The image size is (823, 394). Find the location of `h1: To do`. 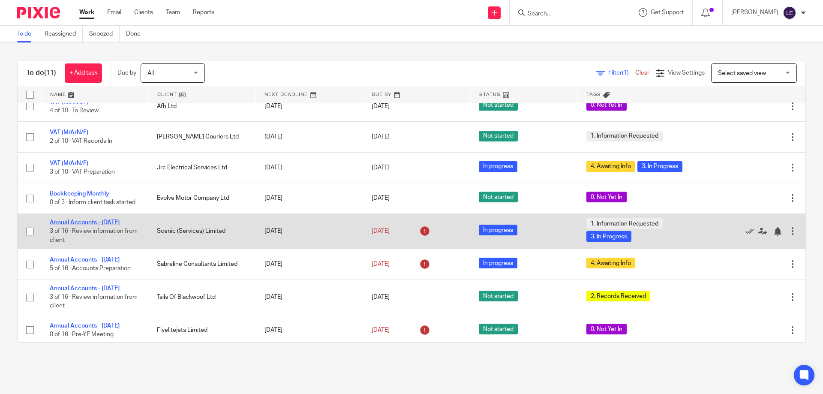

h1: To do is located at coordinates (41, 73).